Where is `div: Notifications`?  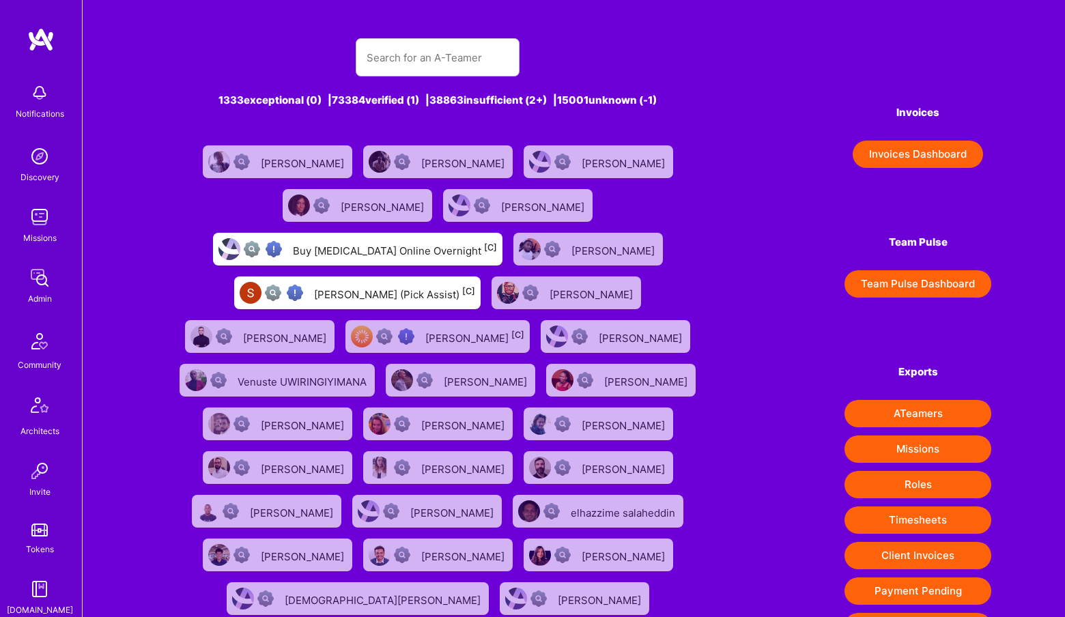
div: Notifications is located at coordinates (40, 113).